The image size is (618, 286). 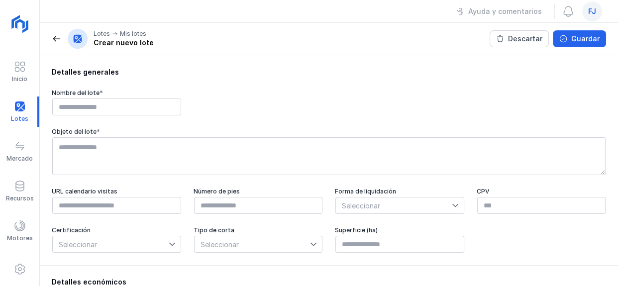 I want to click on div: Guardar, so click(x=585, y=39).